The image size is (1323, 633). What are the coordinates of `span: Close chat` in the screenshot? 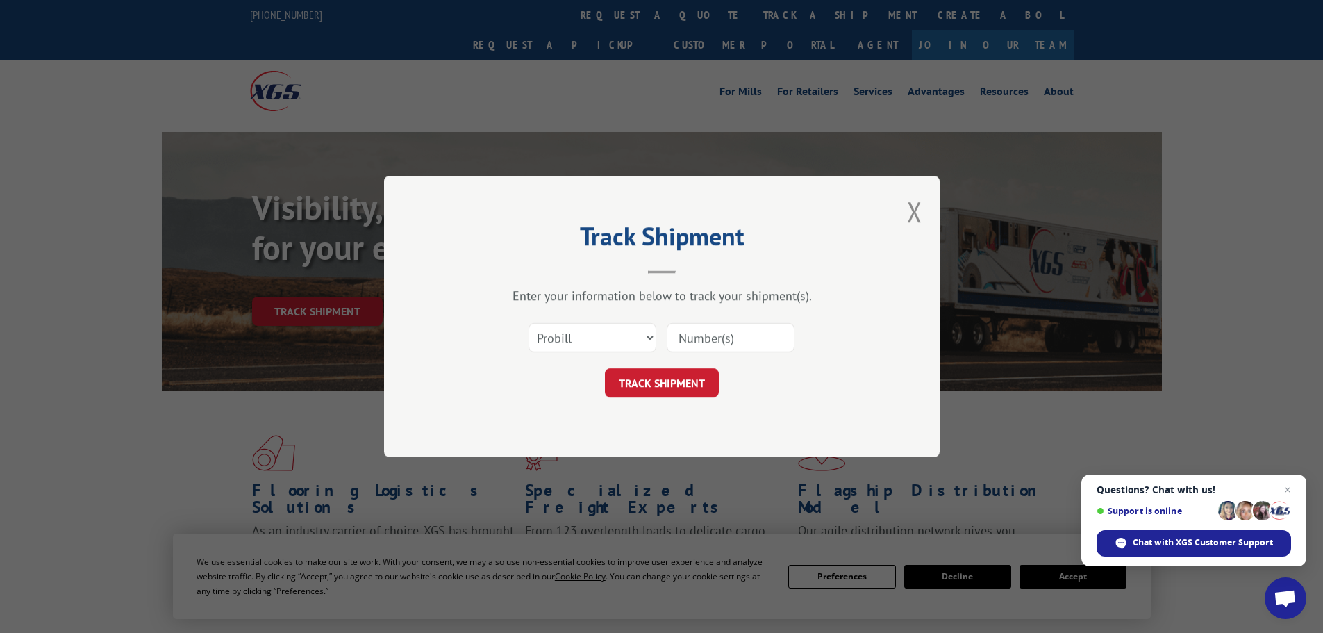 It's located at (1288, 490).